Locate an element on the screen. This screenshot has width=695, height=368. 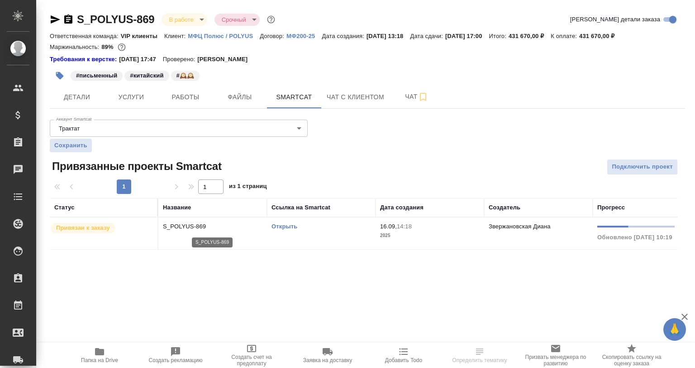
button: Сохранить is located at coordinates (71, 145).